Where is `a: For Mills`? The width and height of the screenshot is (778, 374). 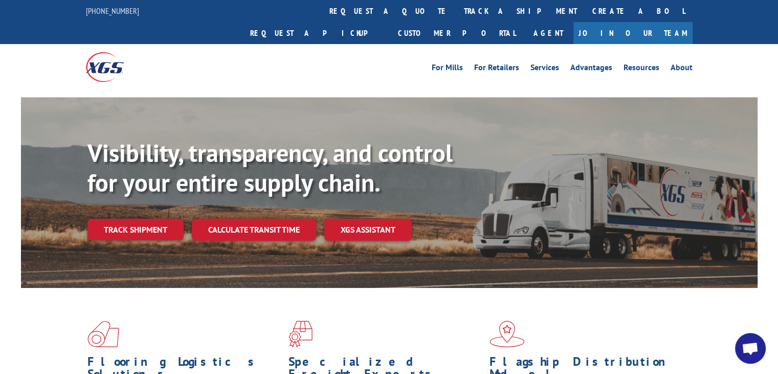 a: For Mills is located at coordinates (447, 69).